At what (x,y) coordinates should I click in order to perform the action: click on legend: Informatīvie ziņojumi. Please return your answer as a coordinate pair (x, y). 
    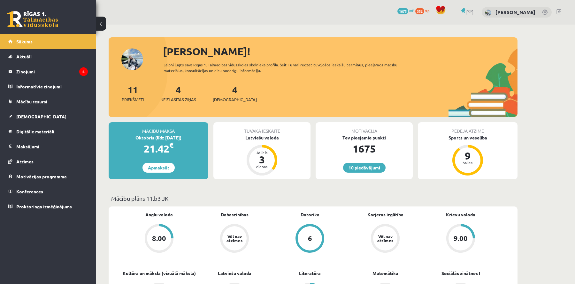
    Looking at the image, I should click on (52, 87).